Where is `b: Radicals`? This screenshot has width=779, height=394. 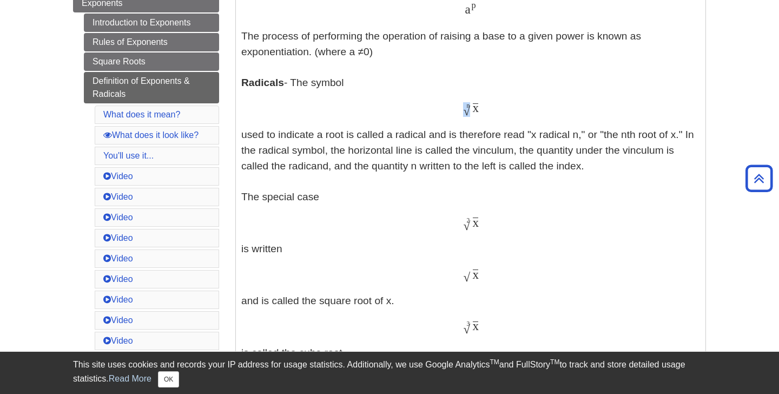 b: Radicals is located at coordinates (262, 82).